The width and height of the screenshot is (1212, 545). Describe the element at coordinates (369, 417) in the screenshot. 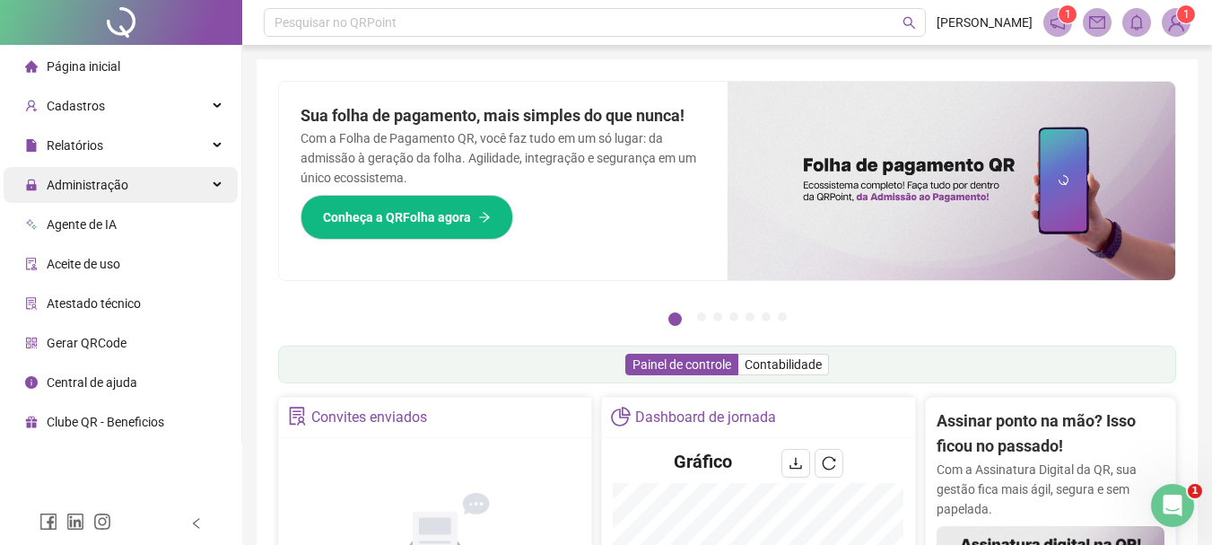

I see `div: Convites enviados` at that location.